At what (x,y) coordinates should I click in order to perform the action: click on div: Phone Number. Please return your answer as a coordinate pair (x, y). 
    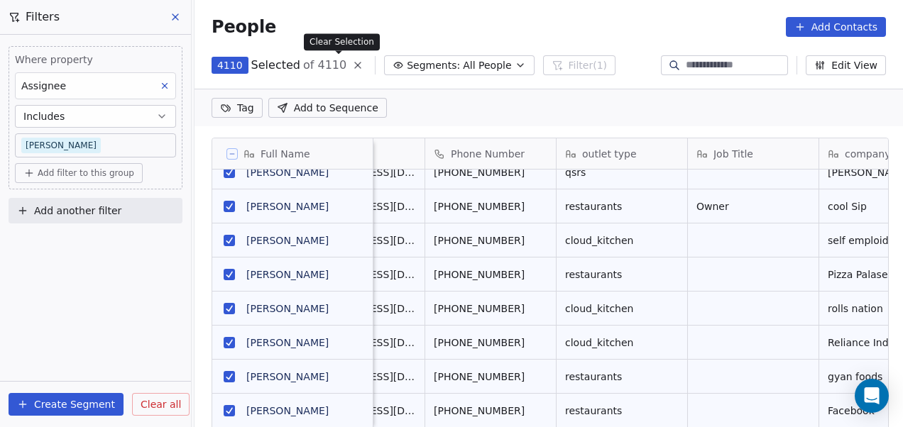
    Looking at the image, I should click on (490, 153).